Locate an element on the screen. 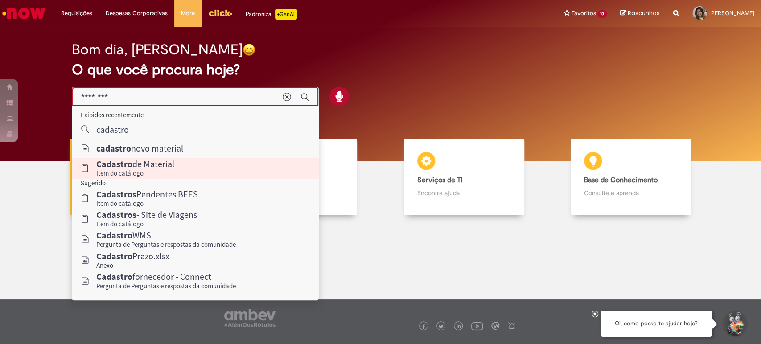 This screenshot has width=761, height=344. a: Serviços de TI Encontre ajuda is located at coordinates (464, 177).